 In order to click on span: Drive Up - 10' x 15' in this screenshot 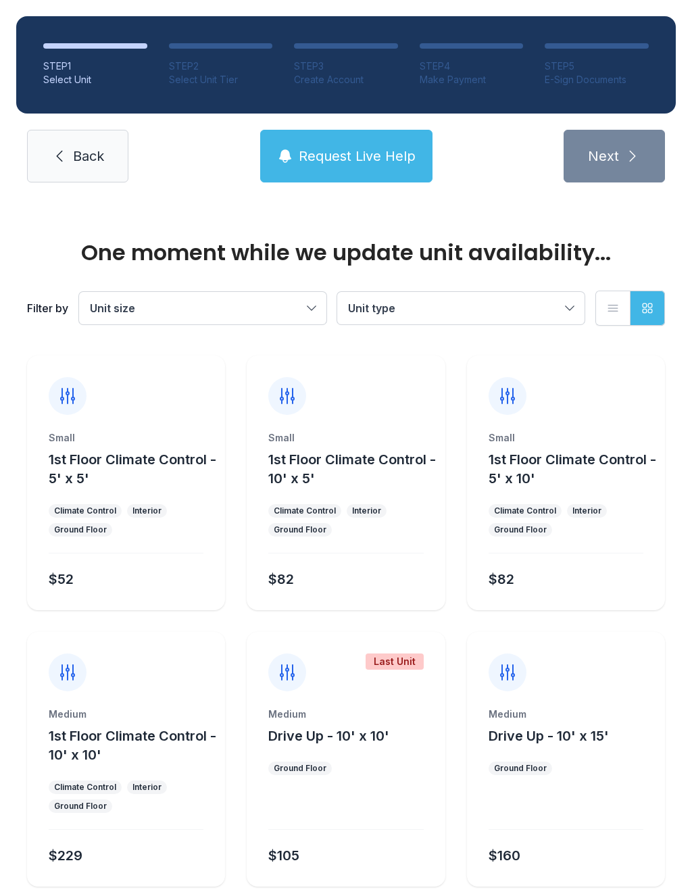, I will do `click(549, 736)`.